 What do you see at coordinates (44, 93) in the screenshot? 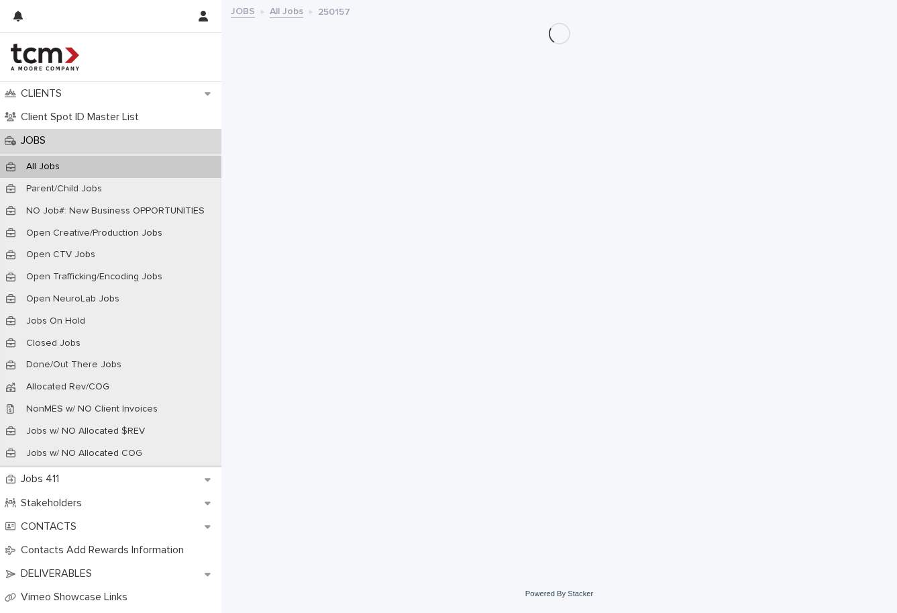
I see `p: CLIENTS` at bounding box center [44, 93].